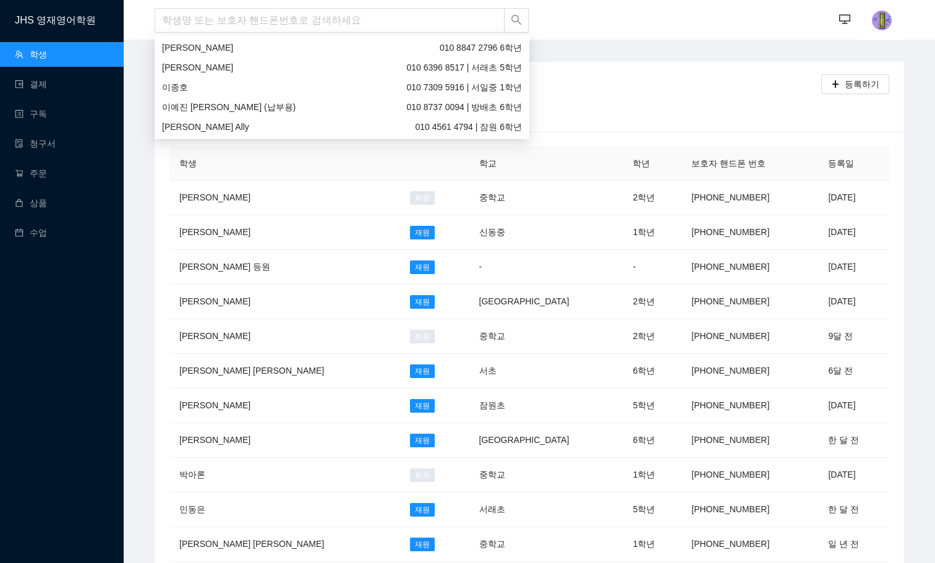 The image size is (935, 563). I want to click on span: 010 7309 5916, so click(435, 87).